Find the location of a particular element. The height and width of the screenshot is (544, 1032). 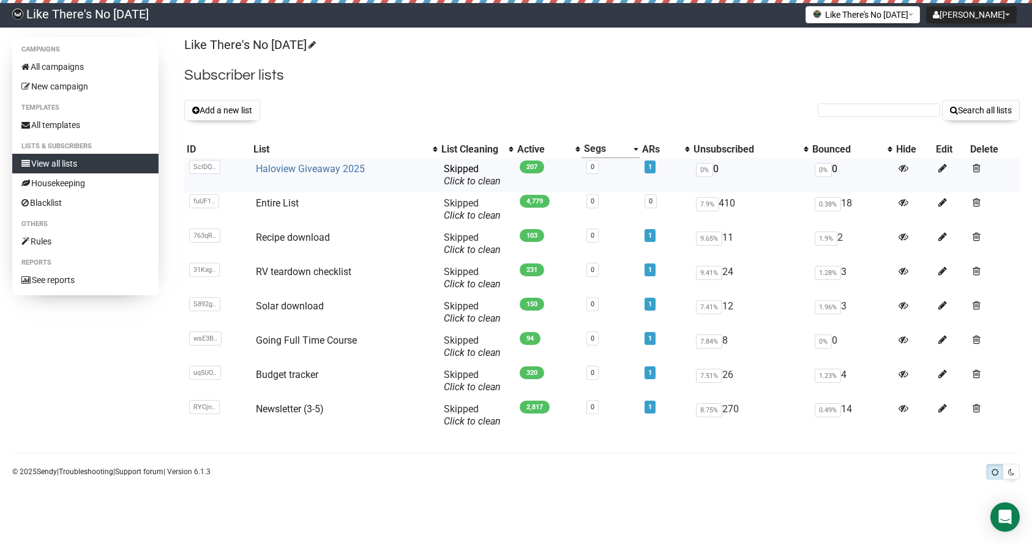

div: ID is located at coordinates (217, 149).